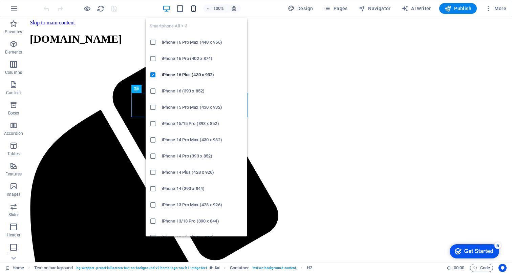  What do you see at coordinates (87, 8) in the screenshot?
I see `button: Click here to leave preview mode and continue editing` at bounding box center [87, 8].